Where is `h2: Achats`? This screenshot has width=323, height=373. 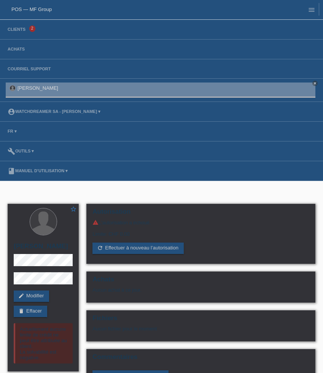
h2: Achats is located at coordinates (201, 281).